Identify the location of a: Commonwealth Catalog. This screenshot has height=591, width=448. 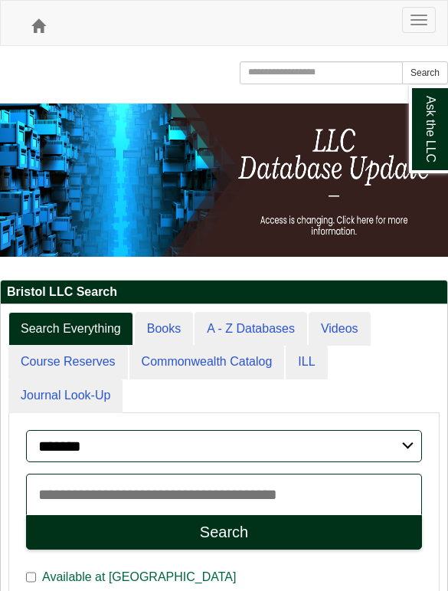
(207, 362).